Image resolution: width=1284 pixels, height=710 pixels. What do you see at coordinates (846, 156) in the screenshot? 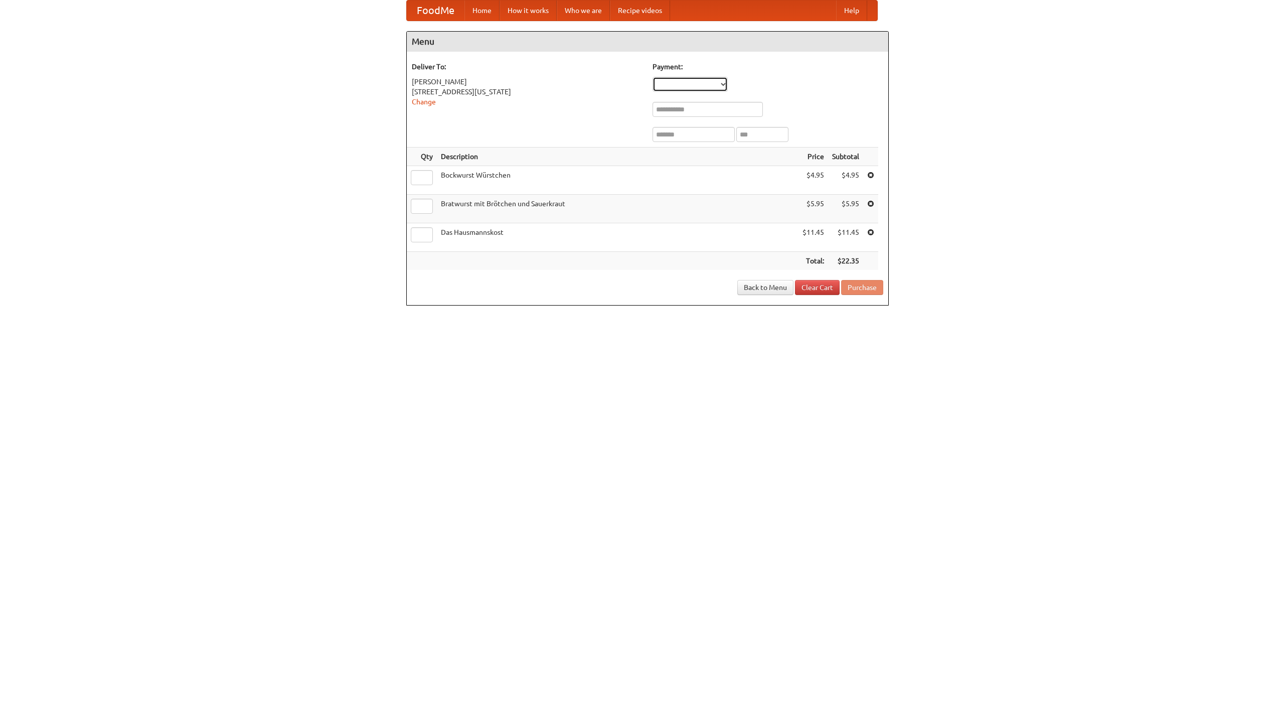
I see `th: Subtotal` at bounding box center [846, 156].